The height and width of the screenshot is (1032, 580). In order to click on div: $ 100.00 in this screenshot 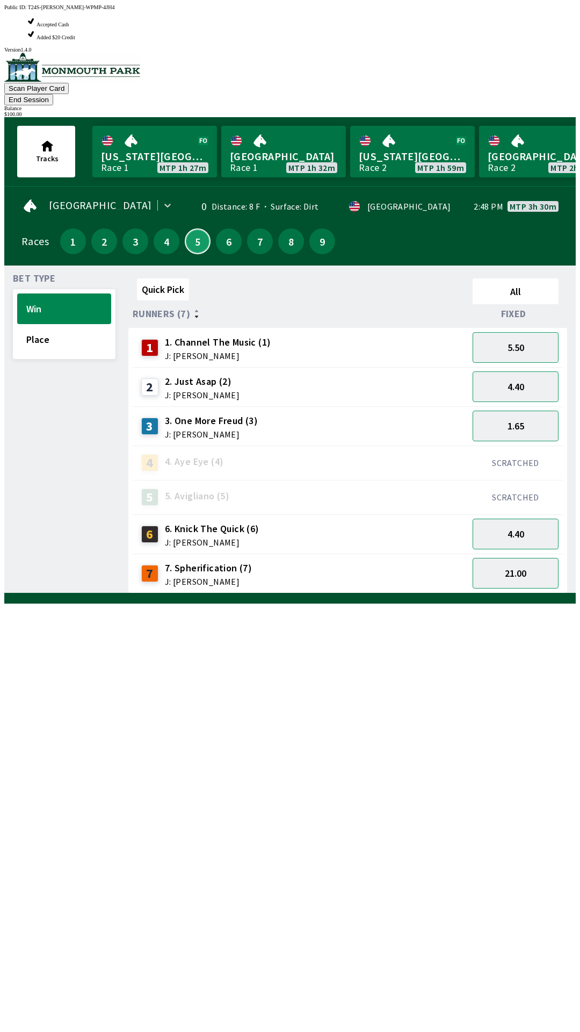, I will do `click(290, 114)`.